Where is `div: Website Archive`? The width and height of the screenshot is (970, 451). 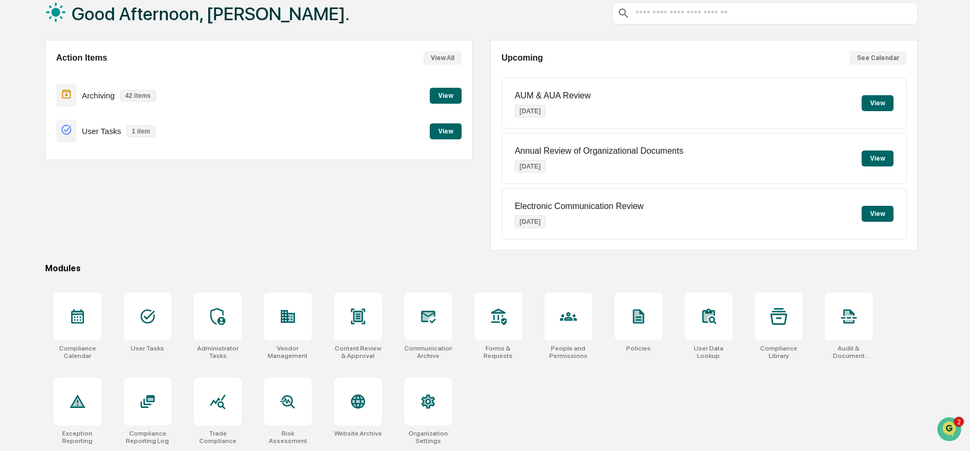 div: Website Archive is located at coordinates (358, 433).